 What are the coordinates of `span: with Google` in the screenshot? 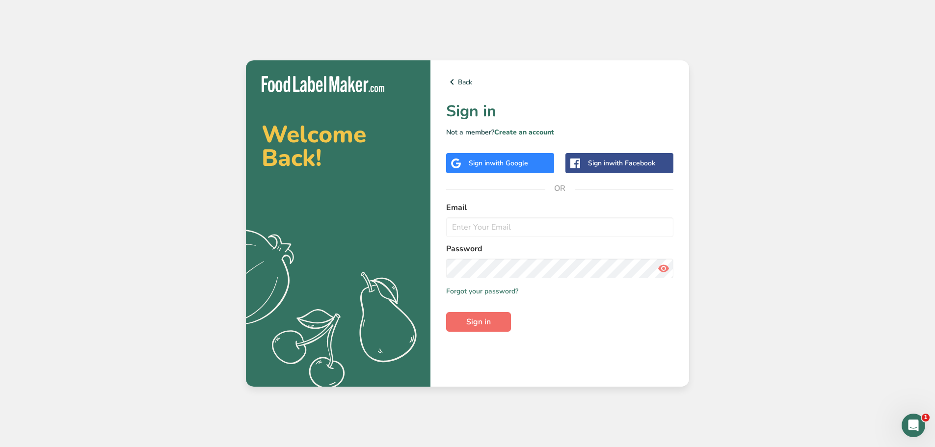 It's located at (509, 163).